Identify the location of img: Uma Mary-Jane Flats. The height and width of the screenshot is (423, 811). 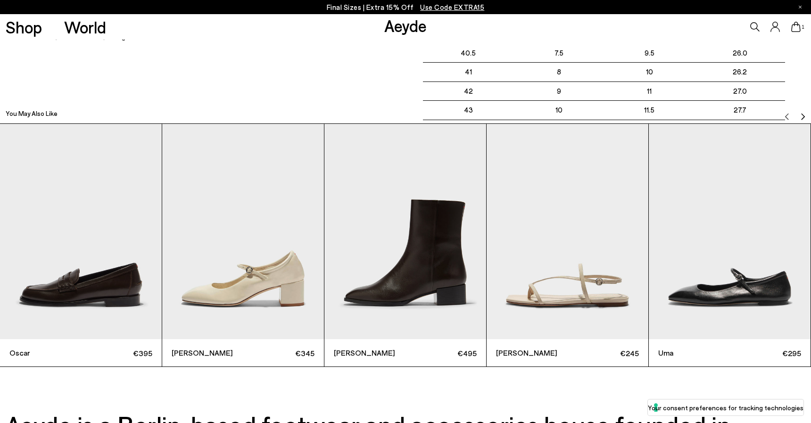
(730, 232).